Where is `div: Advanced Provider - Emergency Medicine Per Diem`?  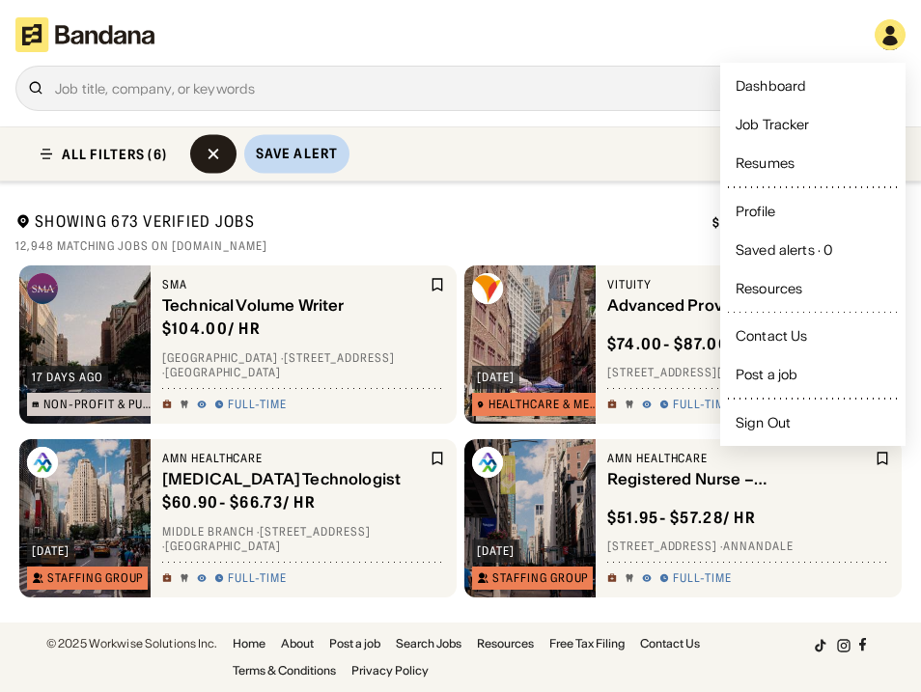 div: Advanced Provider - Emergency Medicine Per Diem is located at coordinates (739, 304).